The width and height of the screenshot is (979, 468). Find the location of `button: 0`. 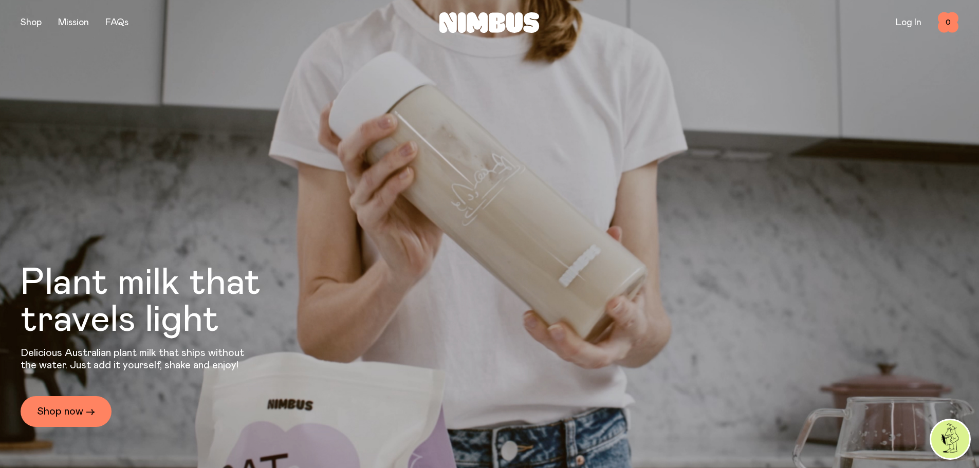

button: 0 is located at coordinates (948, 23).